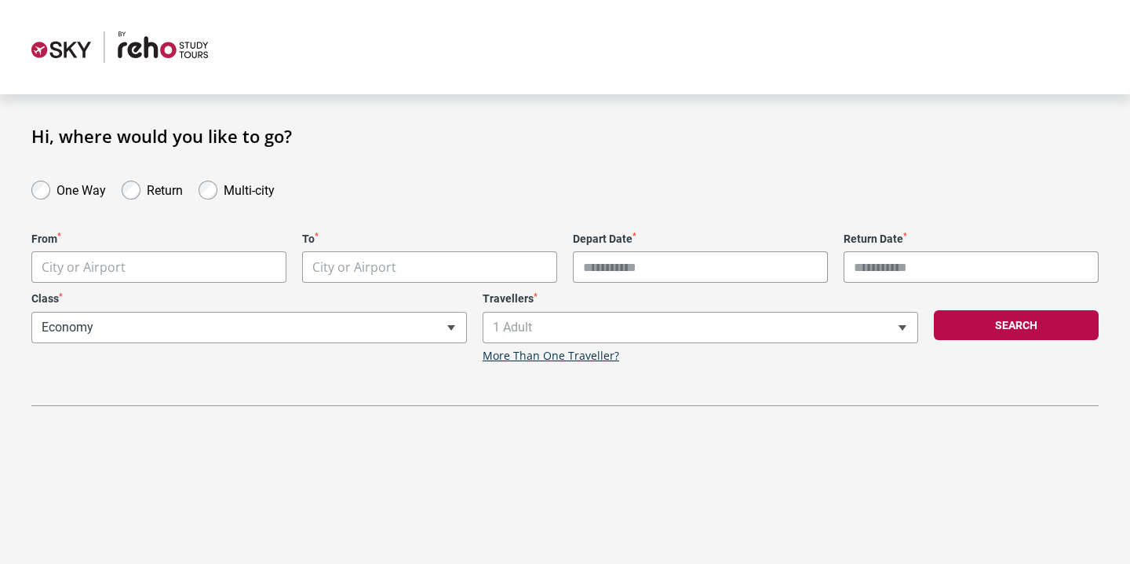  What do you see at coordinates (249, 298) in the screenshot?
I see `label: Class` at bounding box center [249, 298].